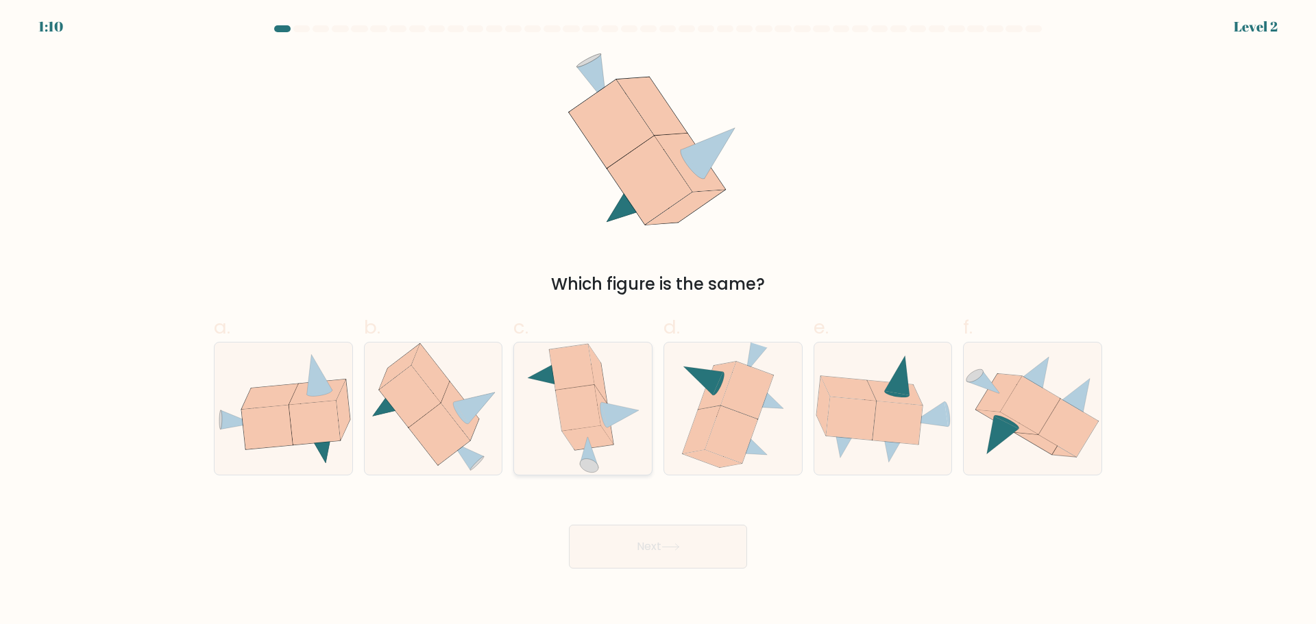  I want to click on span: d., so click(672, 327).